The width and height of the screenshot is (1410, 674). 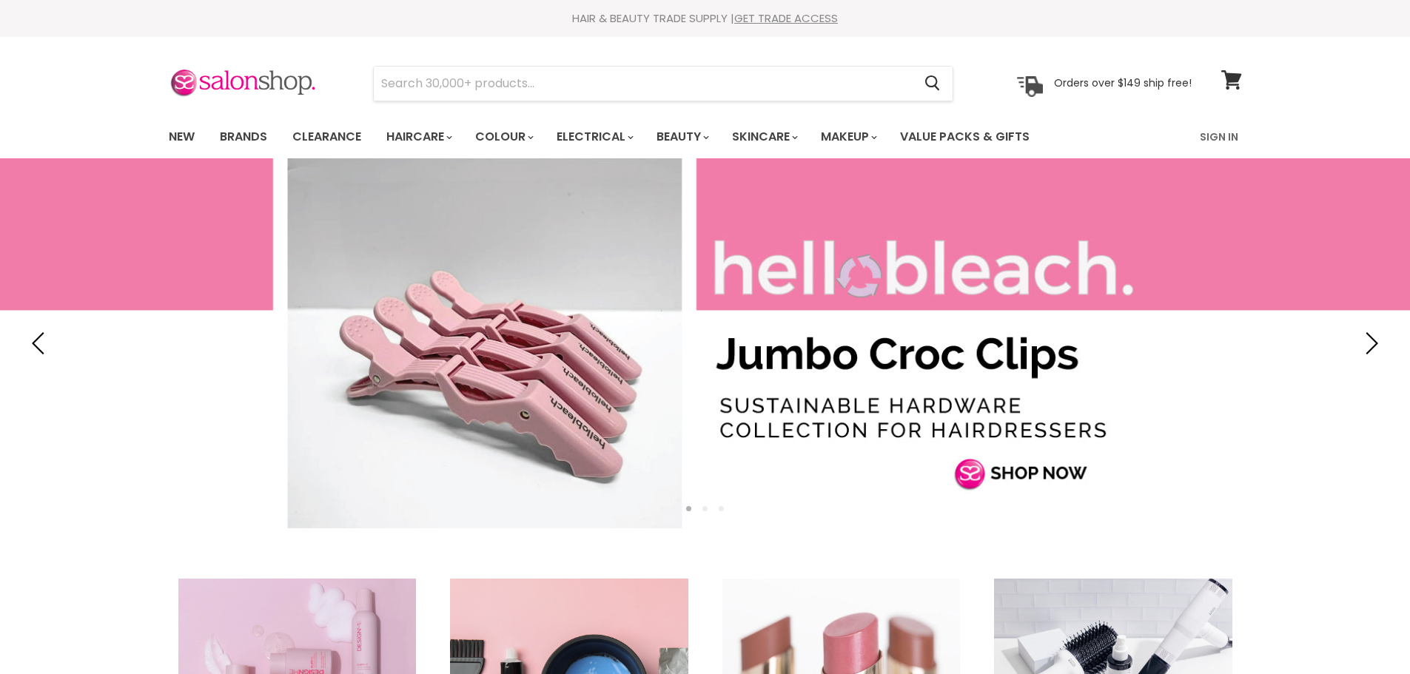 I want to click on button: Search, so click(x=933, y=84).